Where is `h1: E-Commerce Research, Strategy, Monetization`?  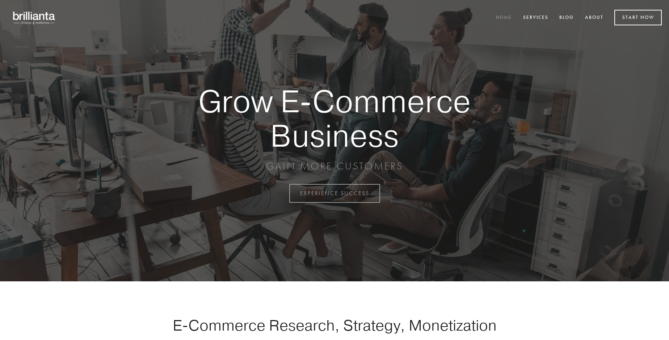
h1: E-Commerce Research, Strategy, Monetization is located at coordinates (334, 325).